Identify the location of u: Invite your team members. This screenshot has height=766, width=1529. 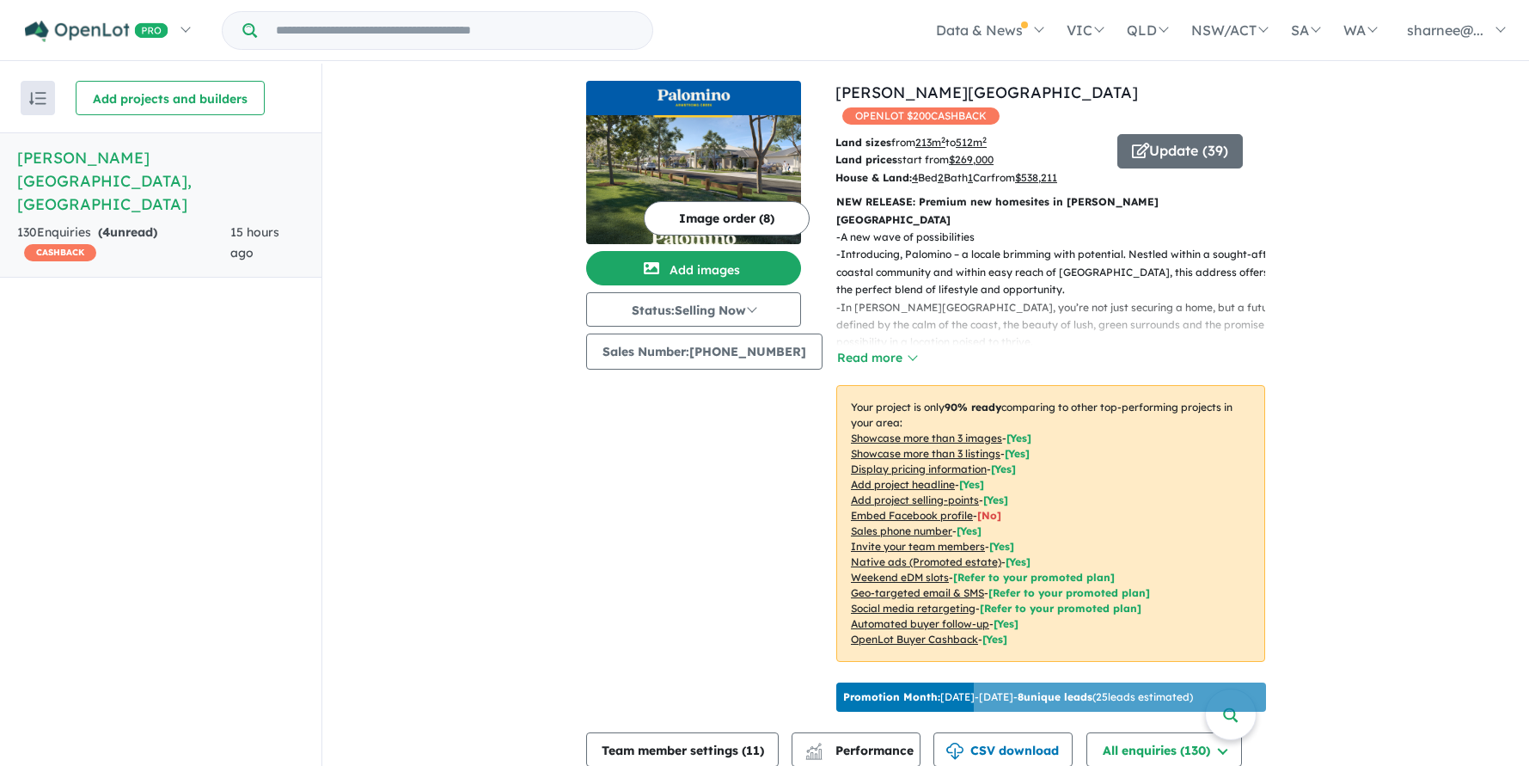
(918, 546).